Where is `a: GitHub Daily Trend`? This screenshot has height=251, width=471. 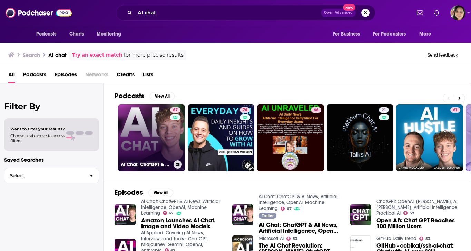
a: GitHub Daily Trend is located at coordinates (396, 238).